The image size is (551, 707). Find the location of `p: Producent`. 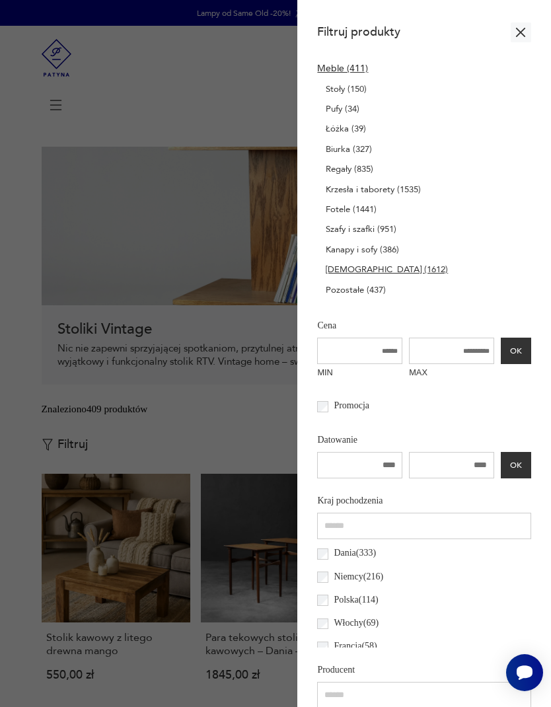

p: Producent is located at coordinates (424, 670).